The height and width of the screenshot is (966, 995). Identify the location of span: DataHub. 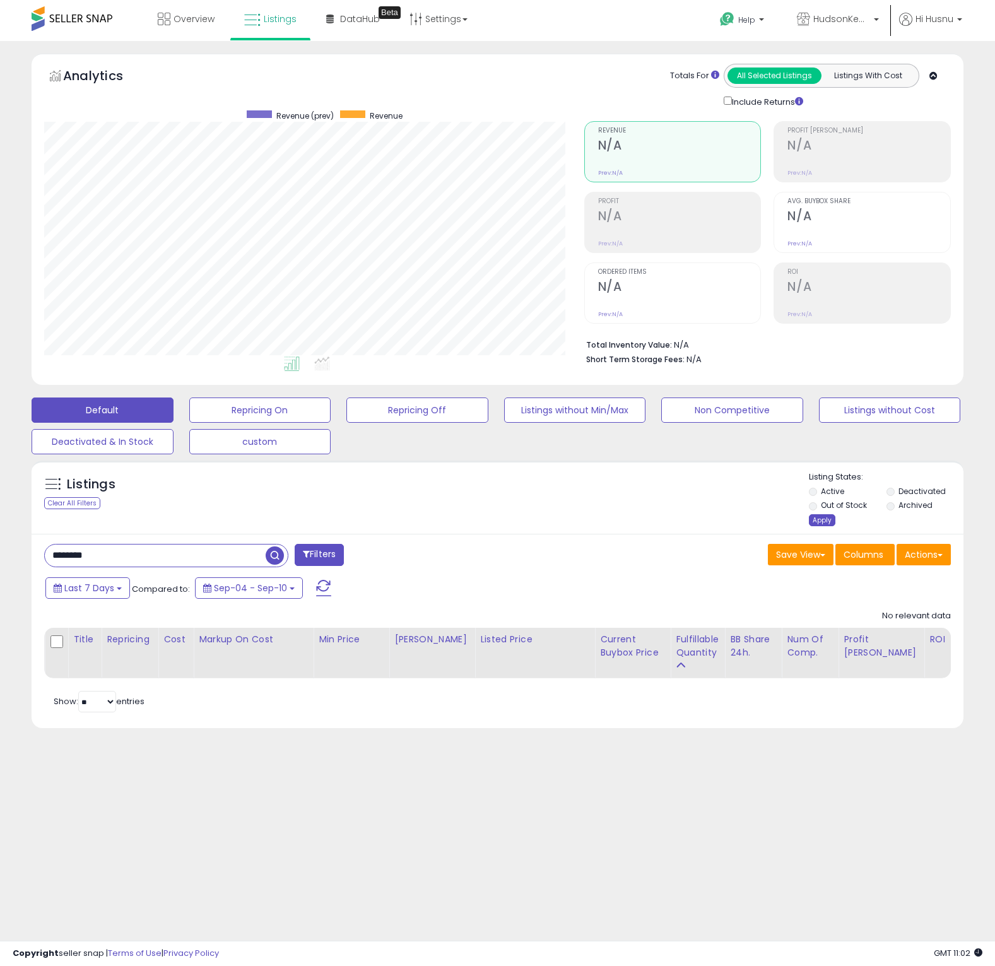
(359, 19).